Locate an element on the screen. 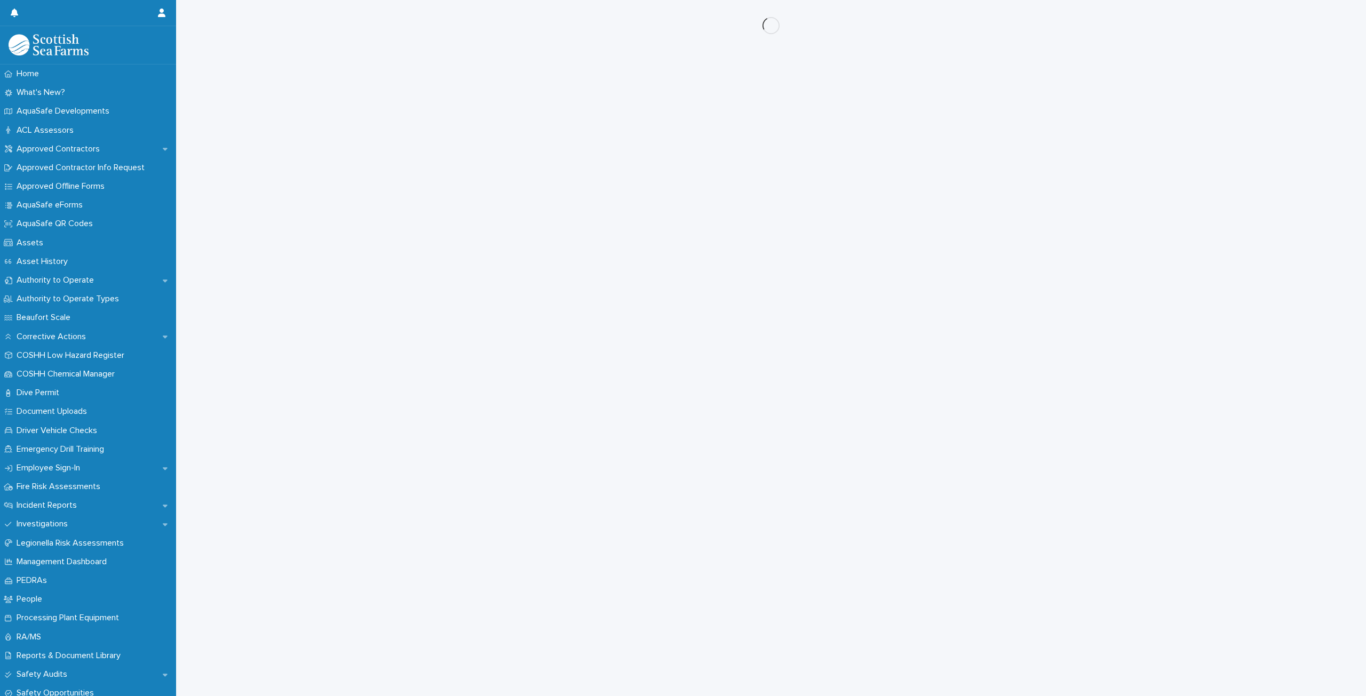 This screenshot has height=696, width=1366. p: AquaSafe QR Codes is located at coordinates (57, 224).